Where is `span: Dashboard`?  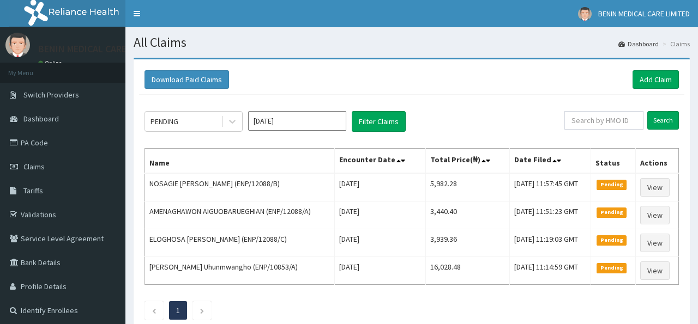
span: Dashboard is located at coordinates (41, 119).